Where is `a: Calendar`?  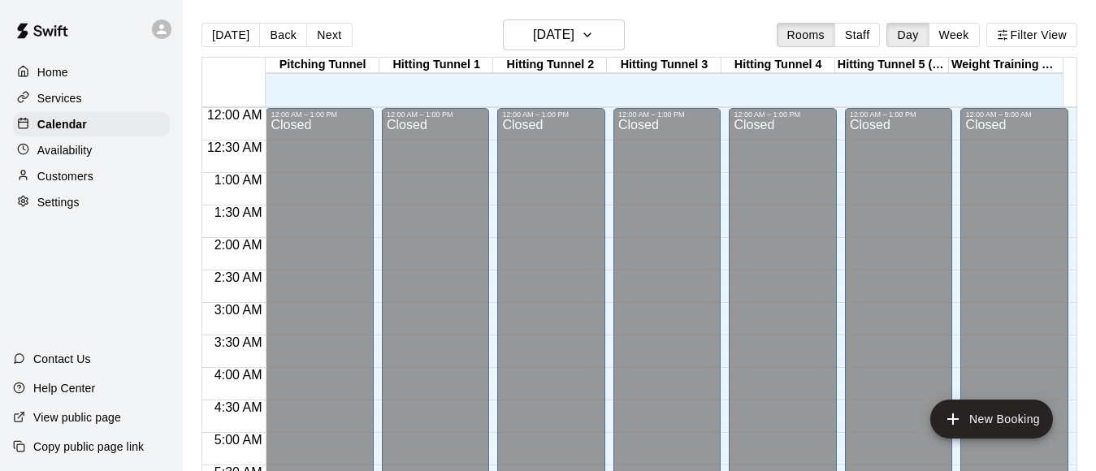
a: Calendar is located at coordinates (91, 124).